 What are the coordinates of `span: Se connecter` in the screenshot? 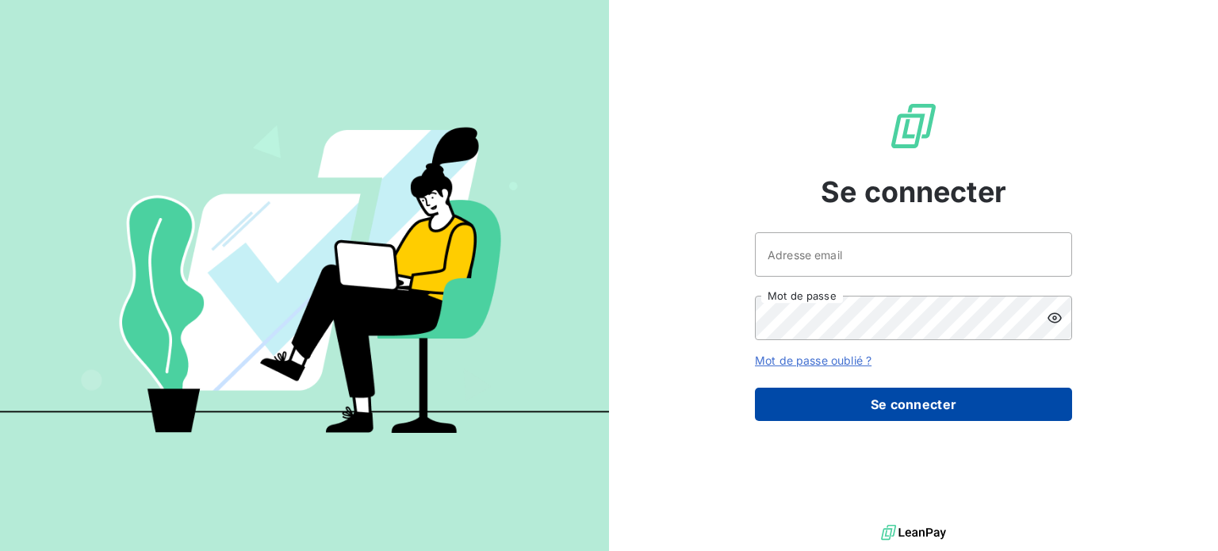 It's located at (913, 192).